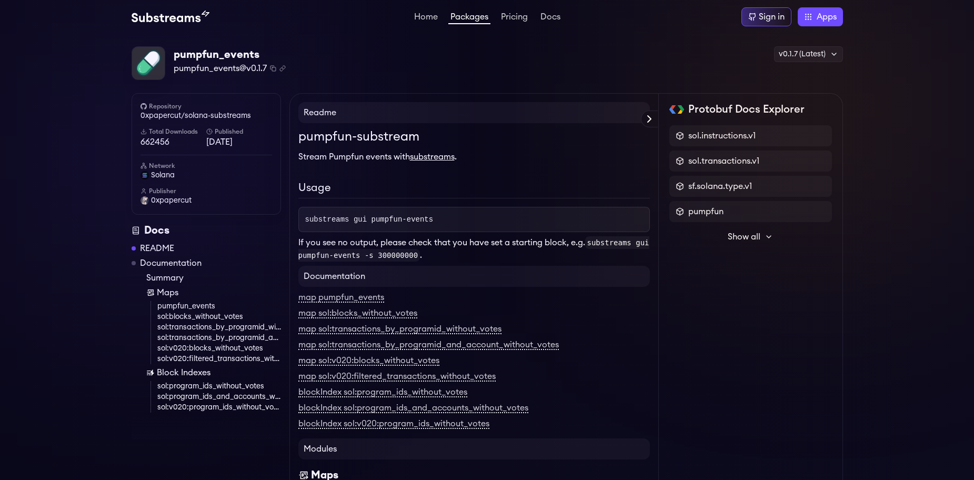 The image size is (974, 480). What do you see at coordinates (219, 359) in the screenshot?
I see `a: sol:v020:filtered_transactions_without_votes` at bounding box center [219, 359].